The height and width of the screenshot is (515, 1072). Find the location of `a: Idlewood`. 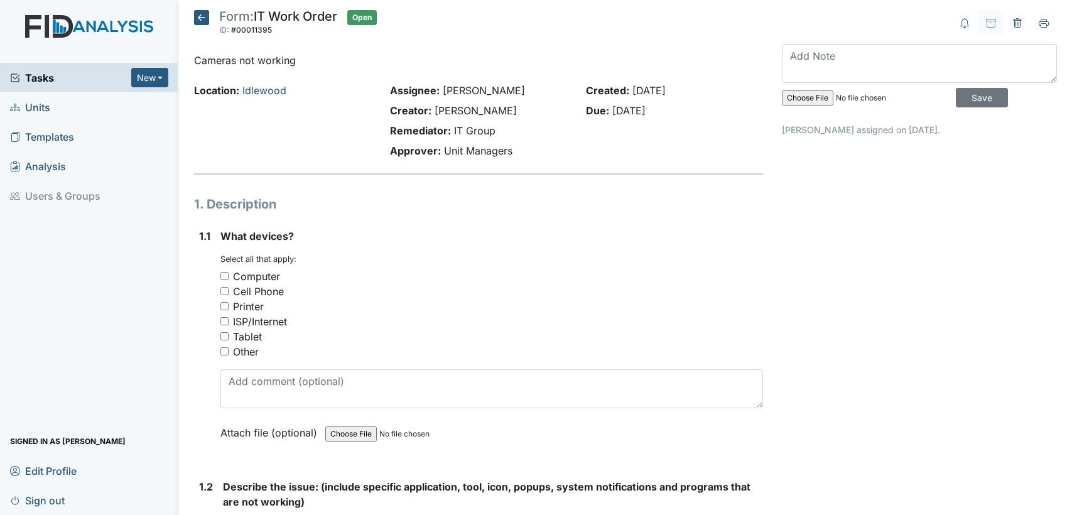

a: Idlewood is located at coordinates (264, 90).